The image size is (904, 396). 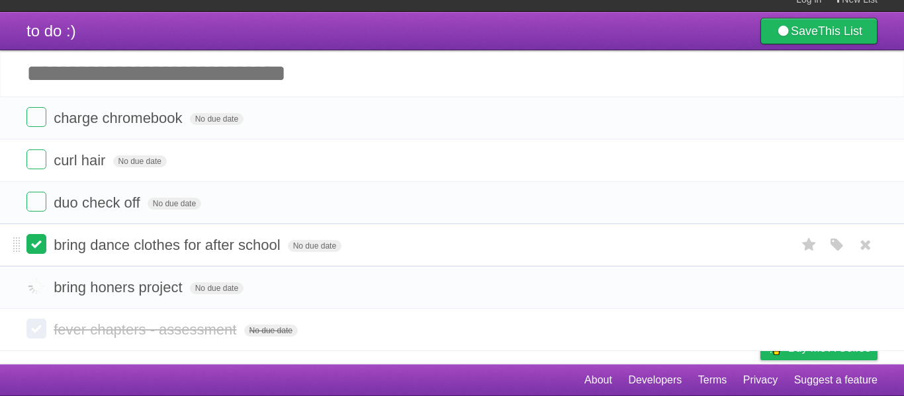 I want to click on span: curl hair, so click(x=81, y=160).